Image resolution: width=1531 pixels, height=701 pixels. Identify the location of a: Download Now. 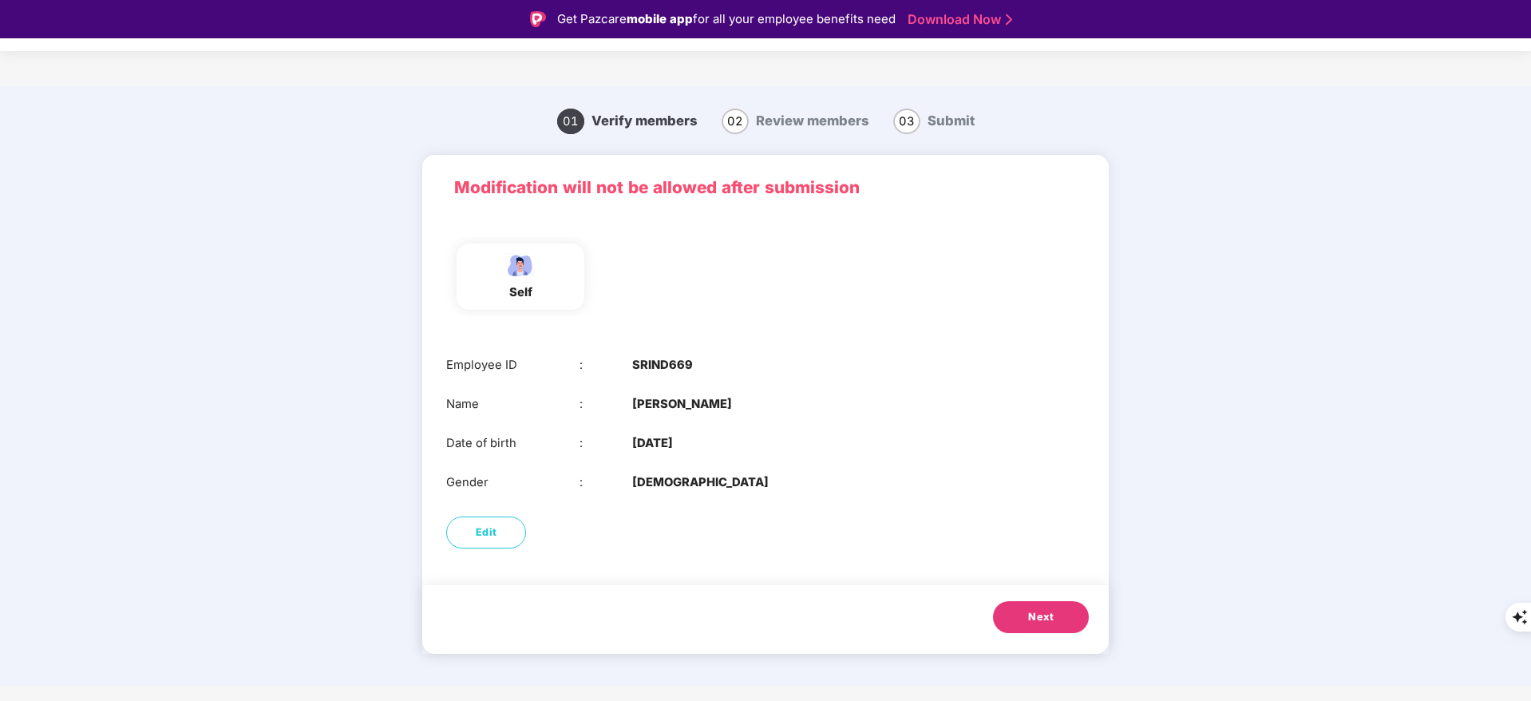
(957, 19).